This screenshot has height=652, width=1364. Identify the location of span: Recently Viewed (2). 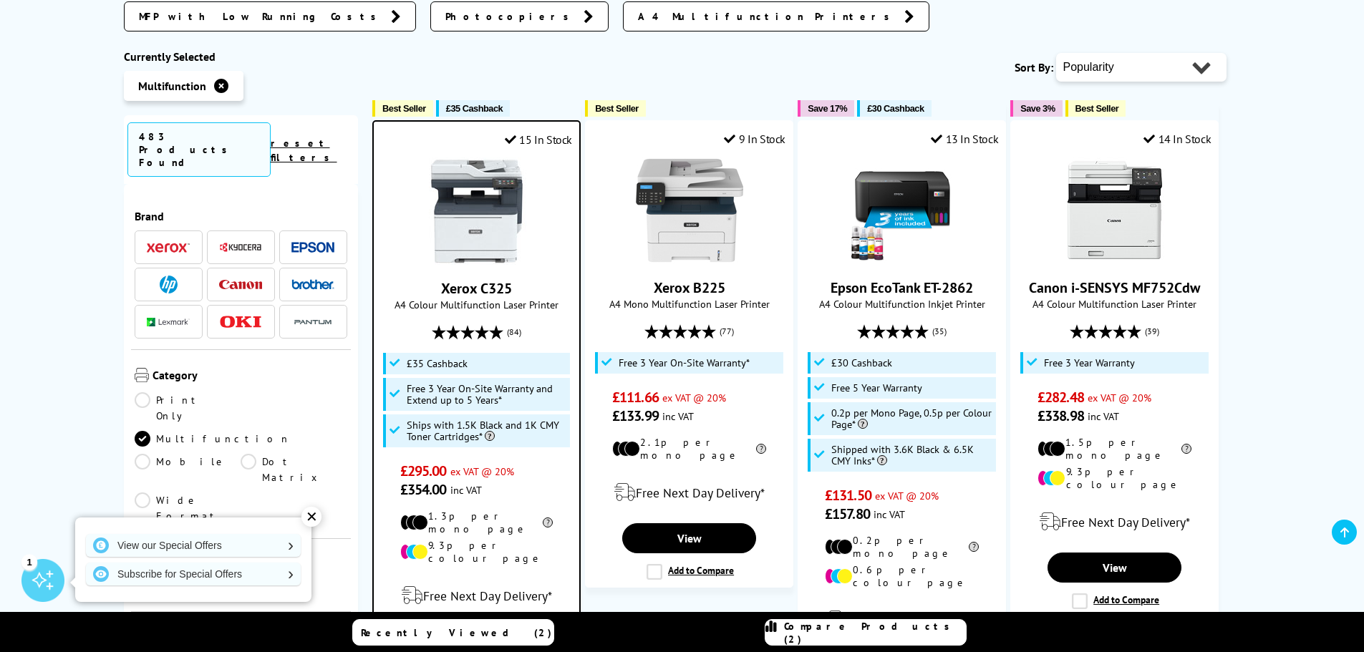
(456, 633).